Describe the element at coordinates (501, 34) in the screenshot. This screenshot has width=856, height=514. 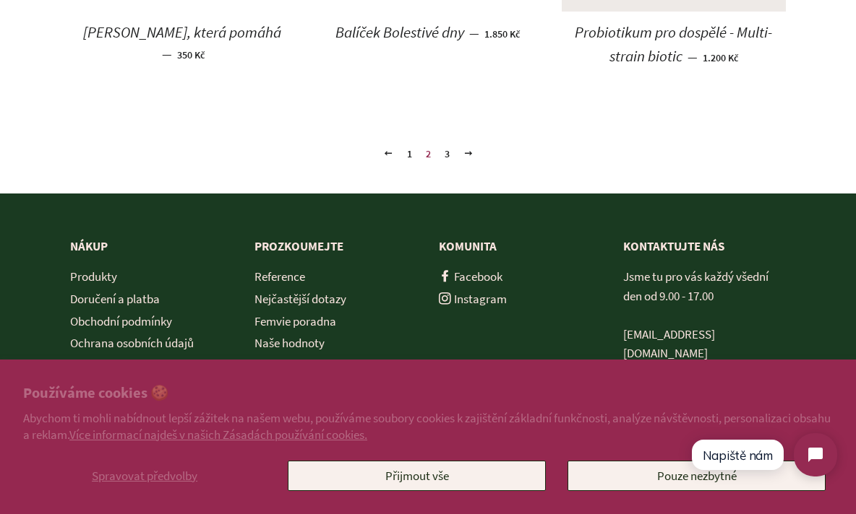
I see `span: 1.850 Kč` at that location.